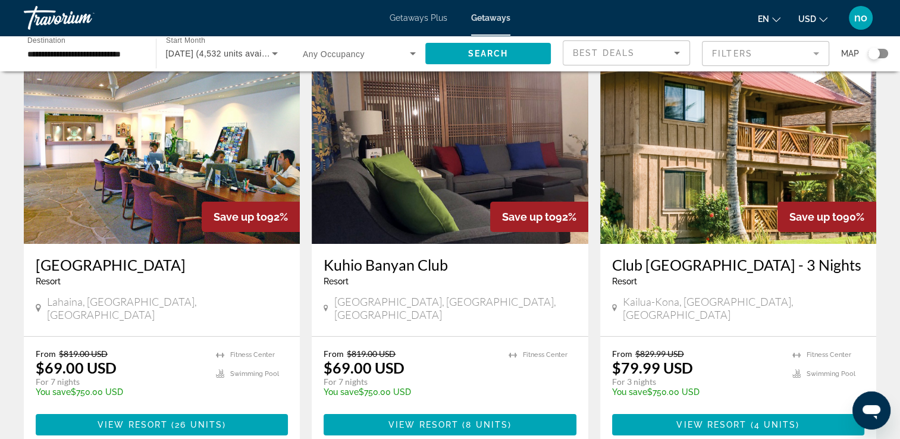  What do you see at coordinates (199, 425) in the screenshot?
I see `span: 26 units` at bounding box center [199, 425].